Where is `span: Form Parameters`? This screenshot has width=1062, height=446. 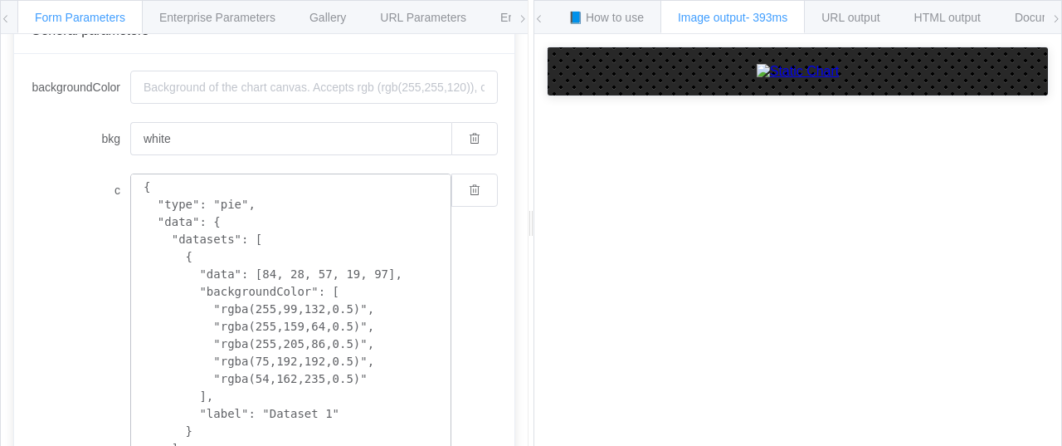 span: Form Parameters is located at coordinates (80, 17).